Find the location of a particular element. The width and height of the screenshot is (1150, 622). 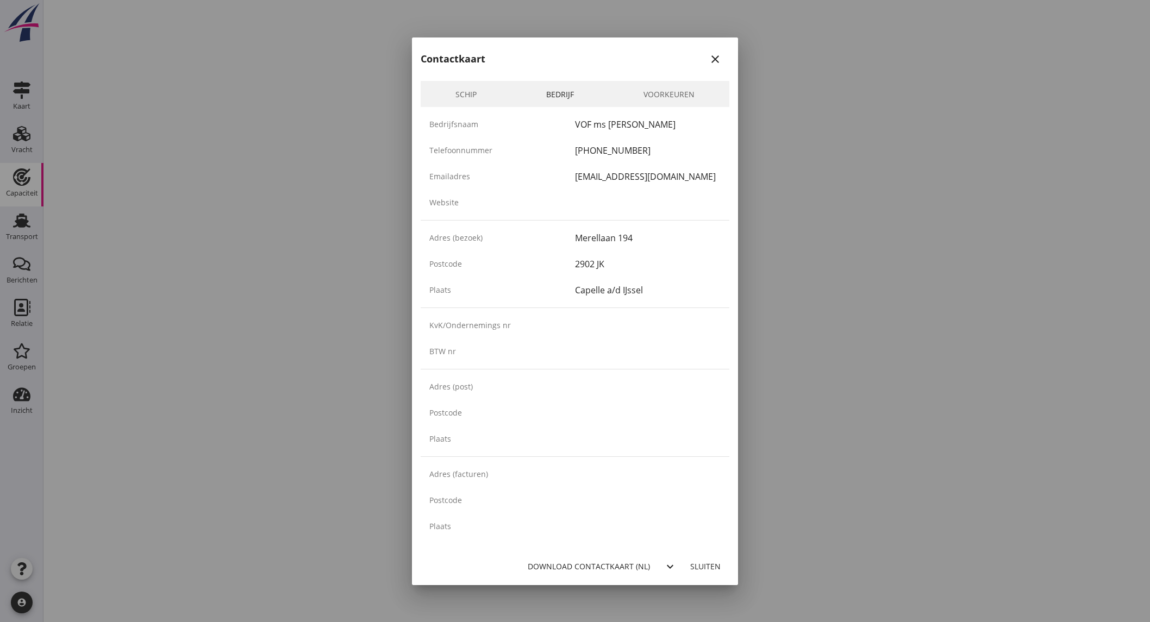

div: Download contactkaart (nl) is located at coordinates (589, 566).